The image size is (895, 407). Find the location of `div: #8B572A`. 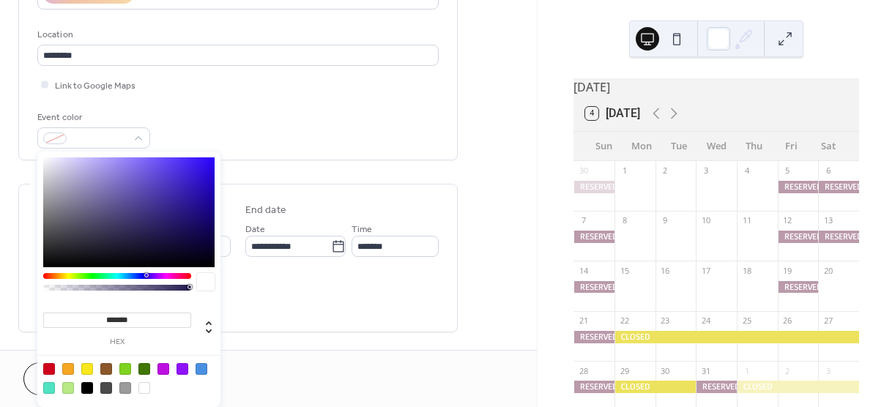

div: #8B572A is located at coordinates (106, 369).